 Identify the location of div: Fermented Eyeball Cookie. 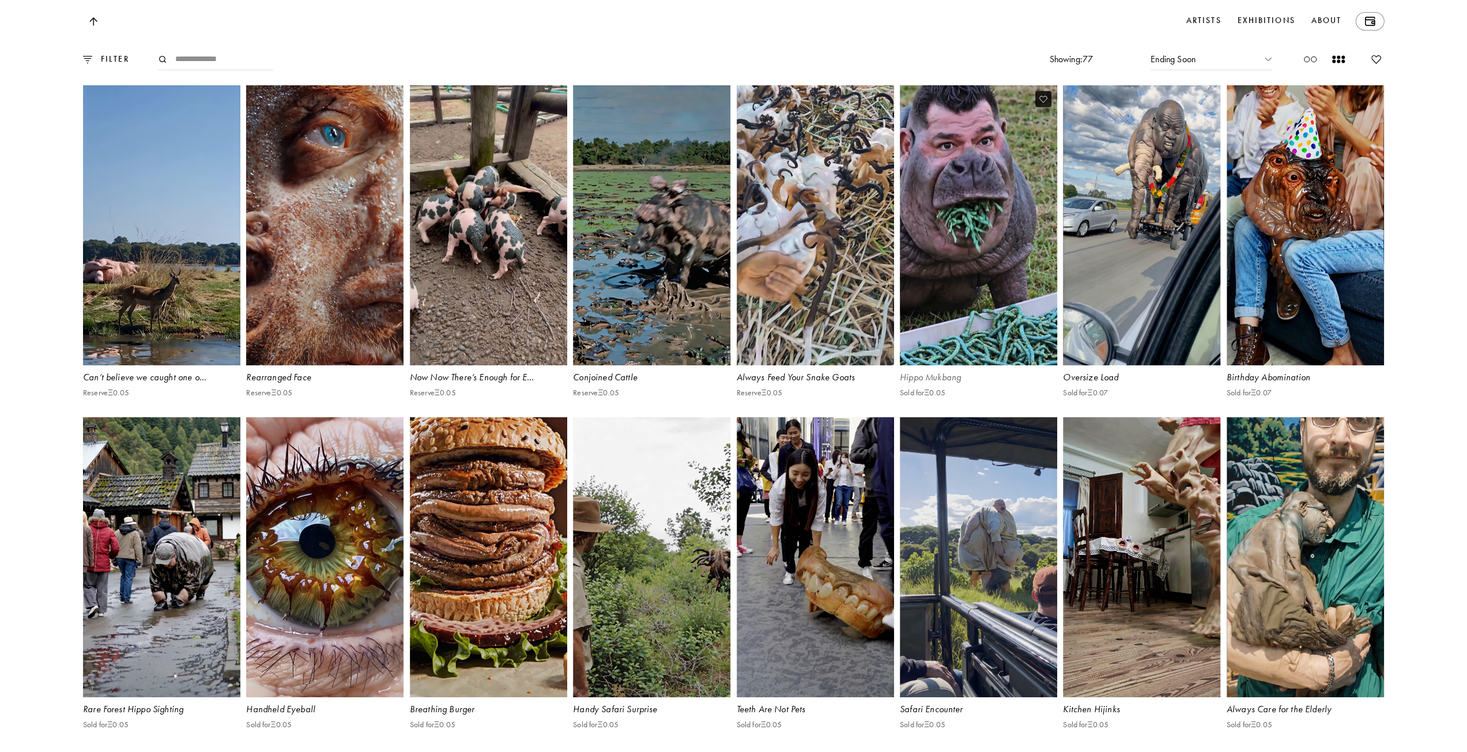
(325, 46).